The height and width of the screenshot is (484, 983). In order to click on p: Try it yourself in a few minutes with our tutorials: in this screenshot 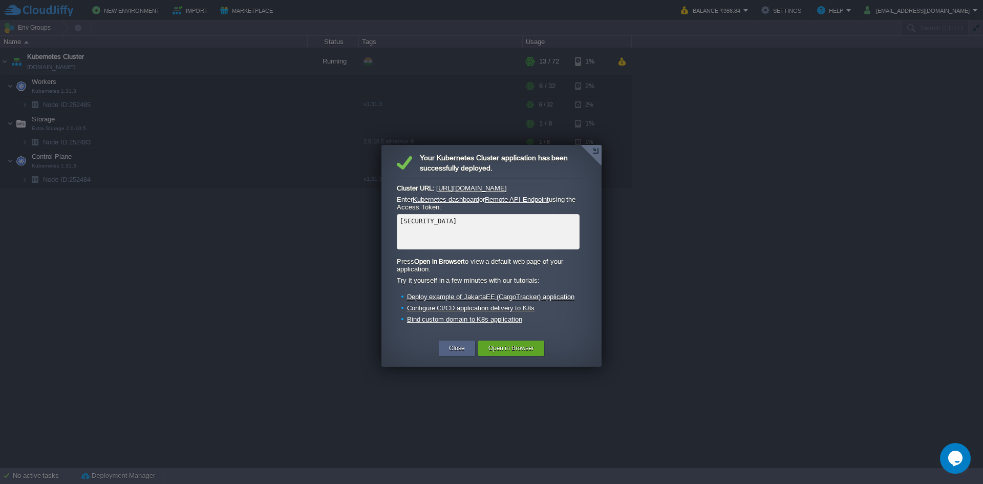, I will do `click(488, 280)`.